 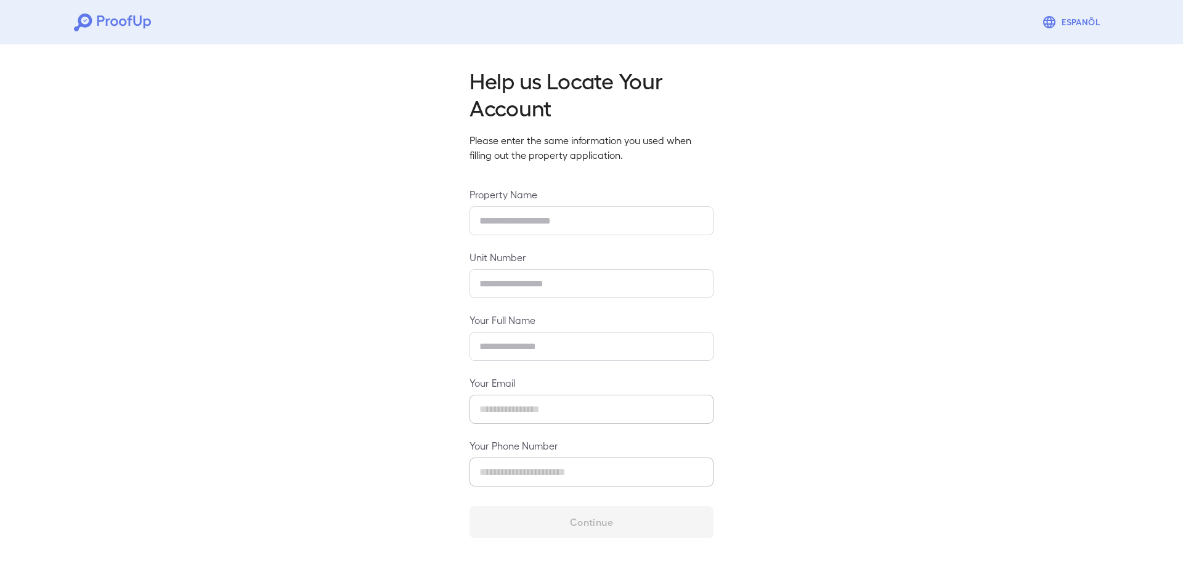 I want to click on p: Please enter the same information you used when filling out the property application., so click(x=592, y=148).